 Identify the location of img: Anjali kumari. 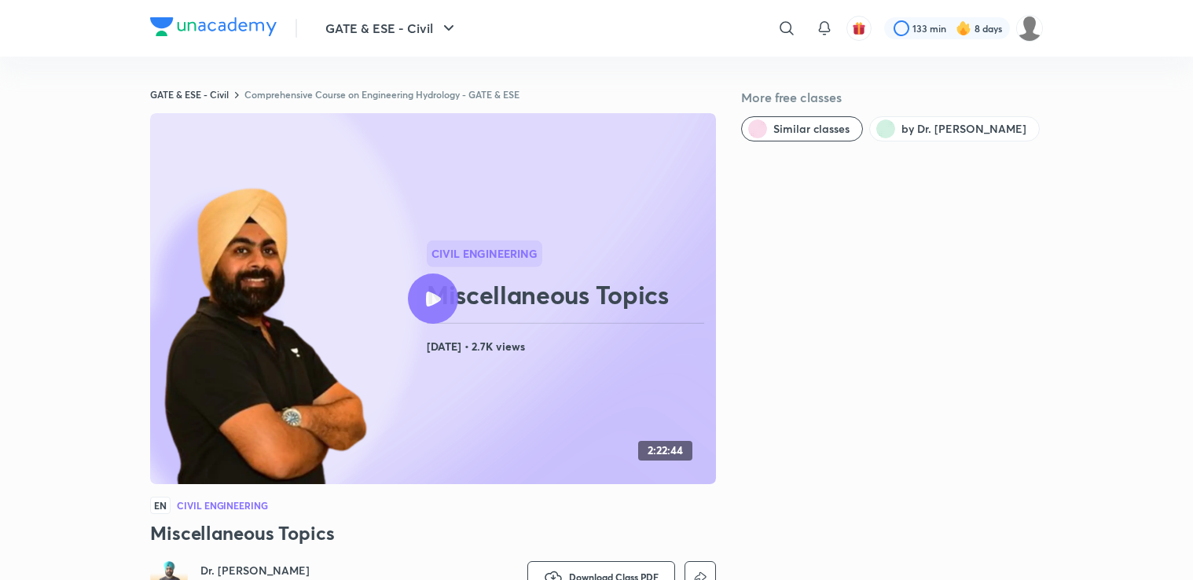
(1030, 28).